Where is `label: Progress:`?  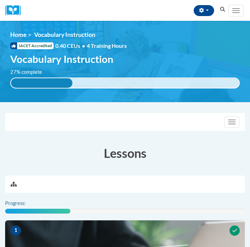 label: Progress: is located at coordinates (25, 203).